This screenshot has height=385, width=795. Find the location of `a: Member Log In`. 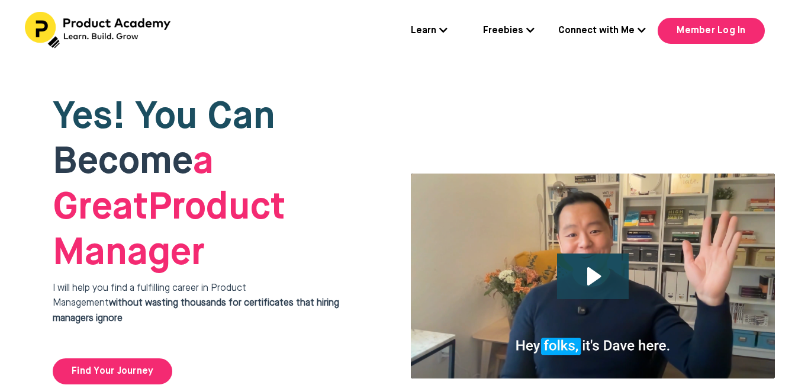

a: Member Log In is located at coordinates (711, 31).